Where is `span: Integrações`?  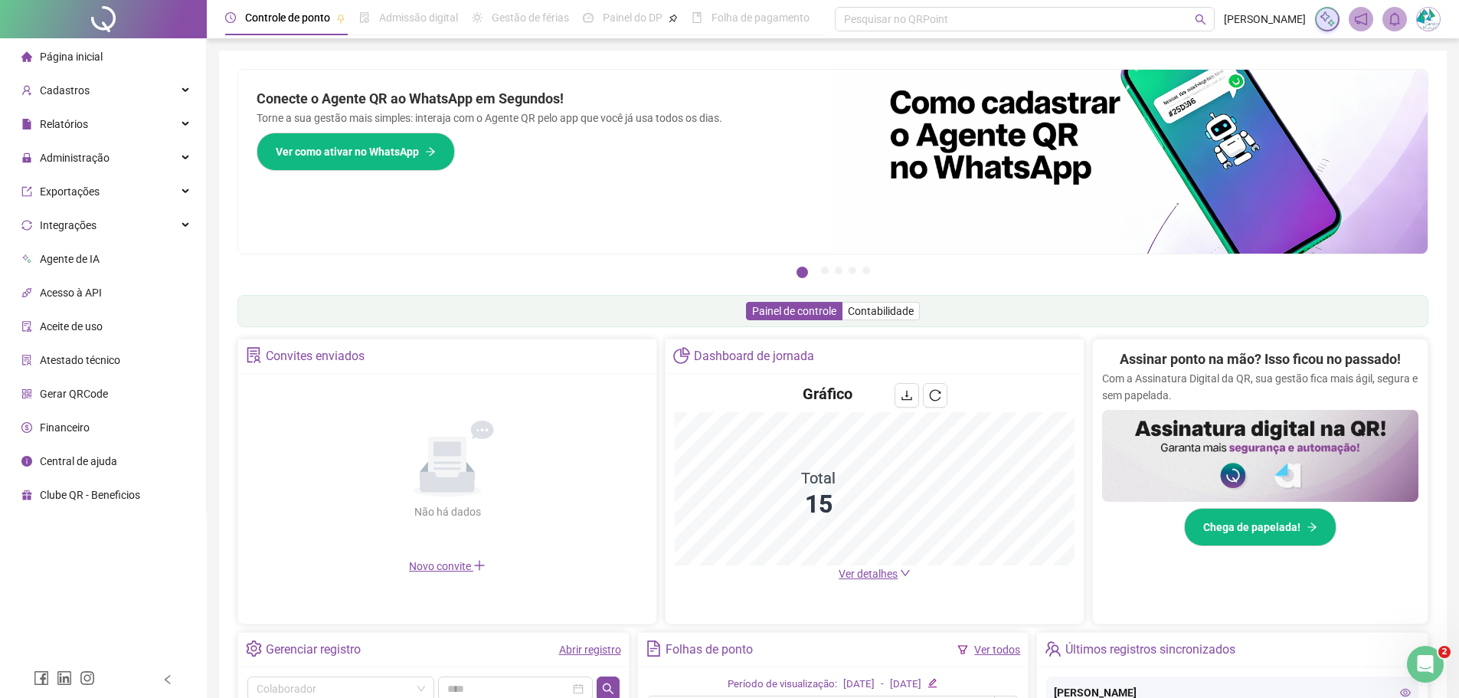 span: Integrações is located at coordinates (68, 225).